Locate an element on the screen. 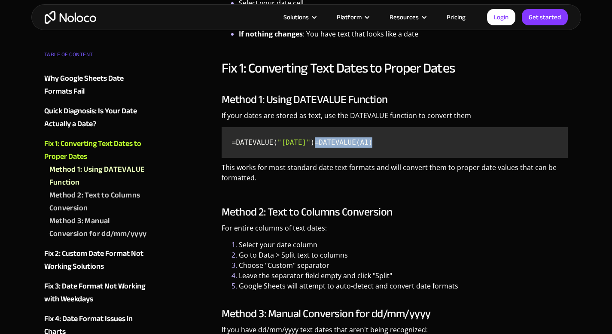 The width and height of the screenshot is (612, 334). li: Leave the separator field empty and click "Split" is located at coordinates (403, 276).